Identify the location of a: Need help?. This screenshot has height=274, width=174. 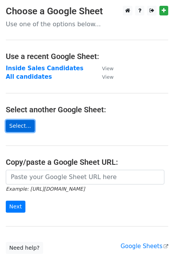
(24, 248).